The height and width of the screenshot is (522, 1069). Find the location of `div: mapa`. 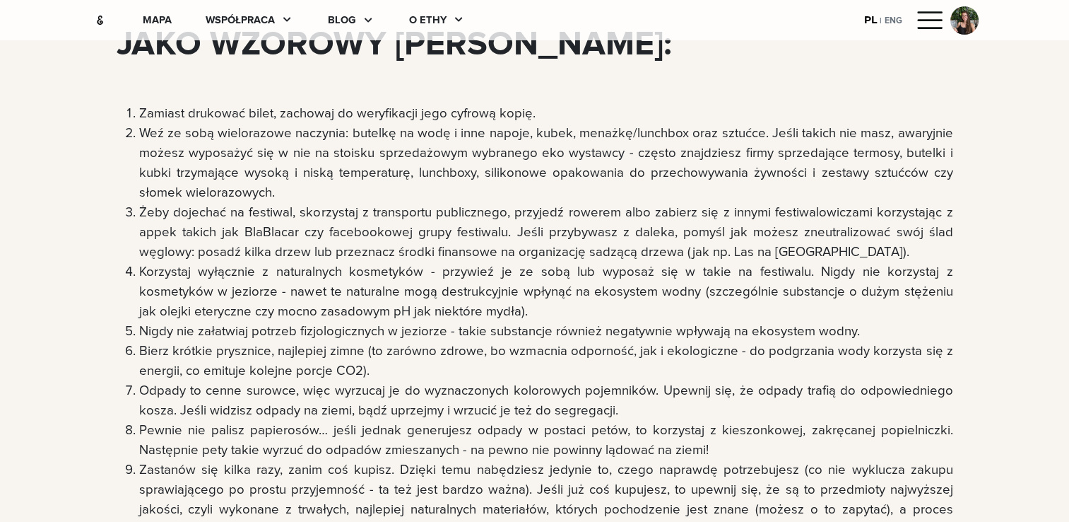

div: mapa is located at coordinates (157, 20).